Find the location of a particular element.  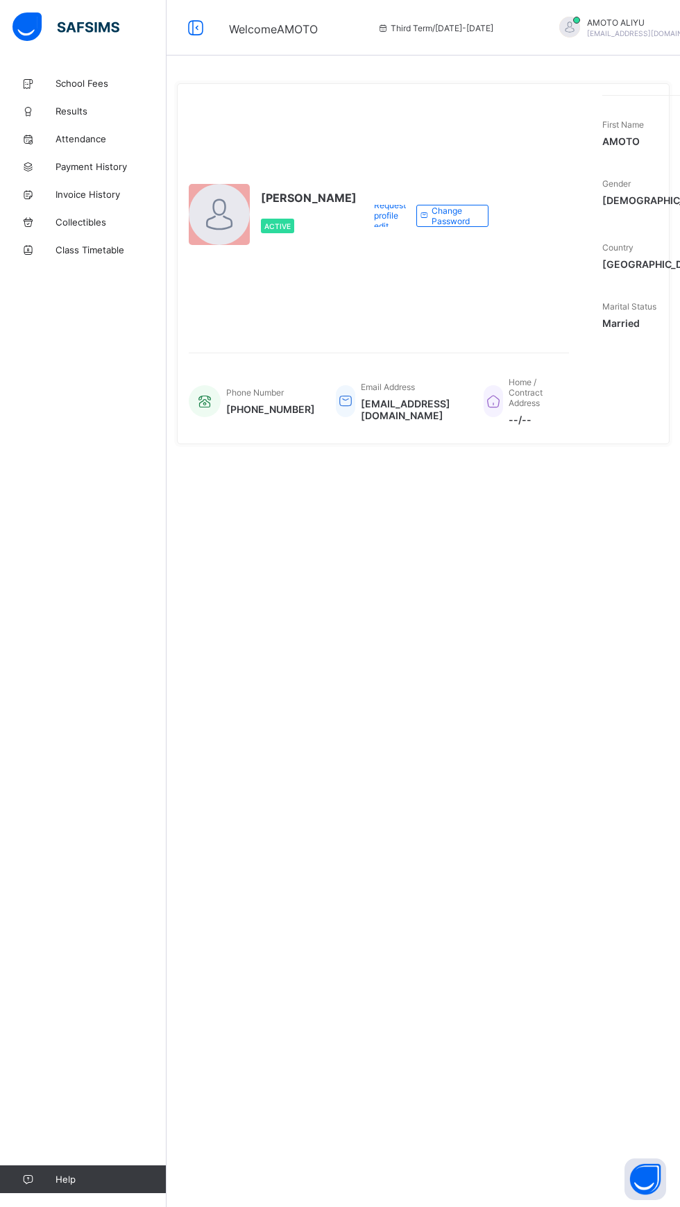

span: Country is located at coordinates (618, 247).